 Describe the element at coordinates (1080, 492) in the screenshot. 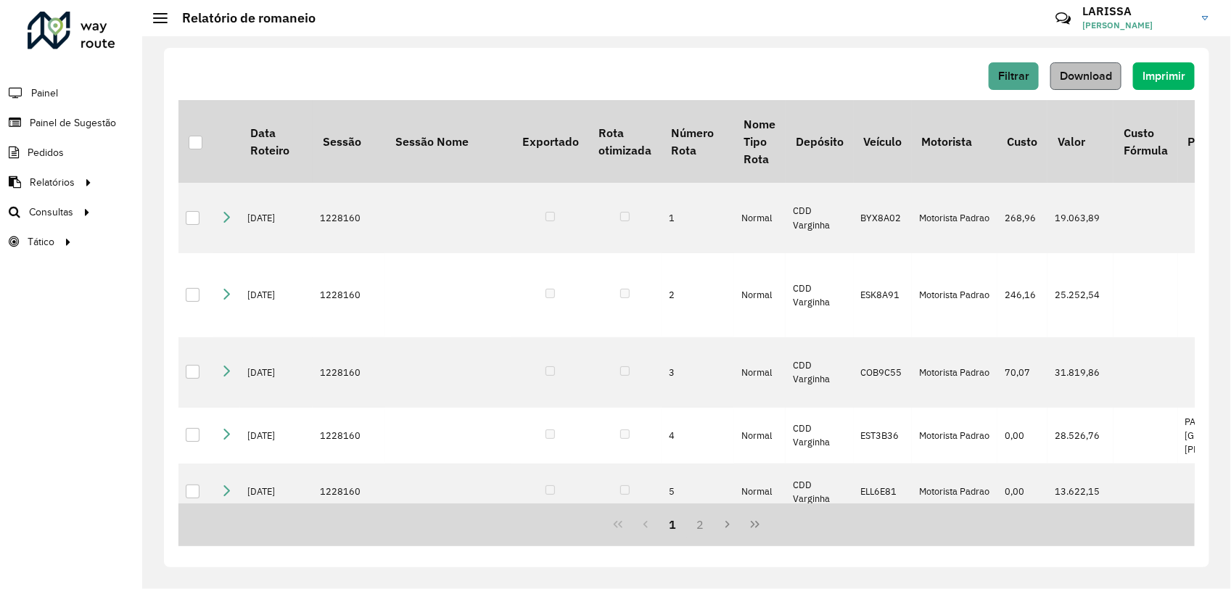

I see `td: 13.622,15` at that location.